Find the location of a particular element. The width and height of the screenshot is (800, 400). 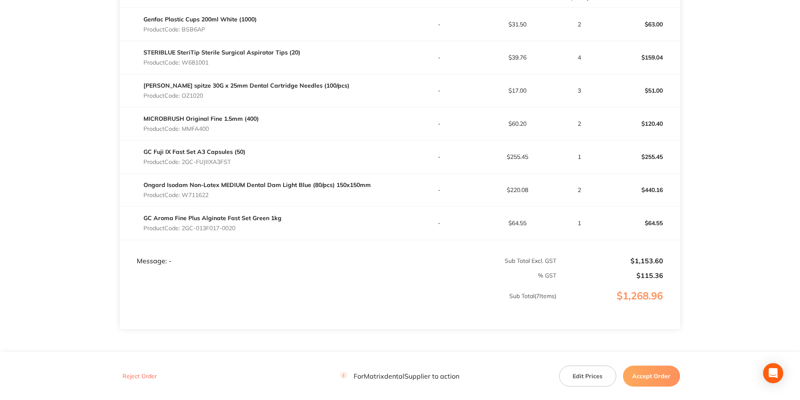

p: $17.00 is located at coordinates (517, 91).